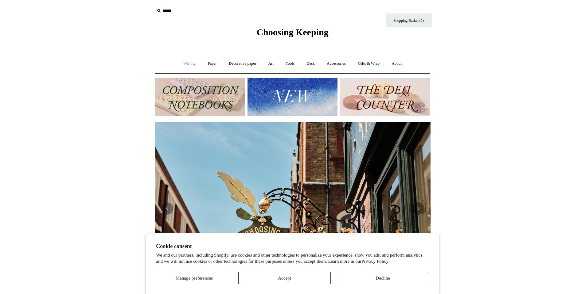  What do you see at coordinates (310, 64) in the screenshot?
I see `a: Desk` at bounding box center [310, 64].